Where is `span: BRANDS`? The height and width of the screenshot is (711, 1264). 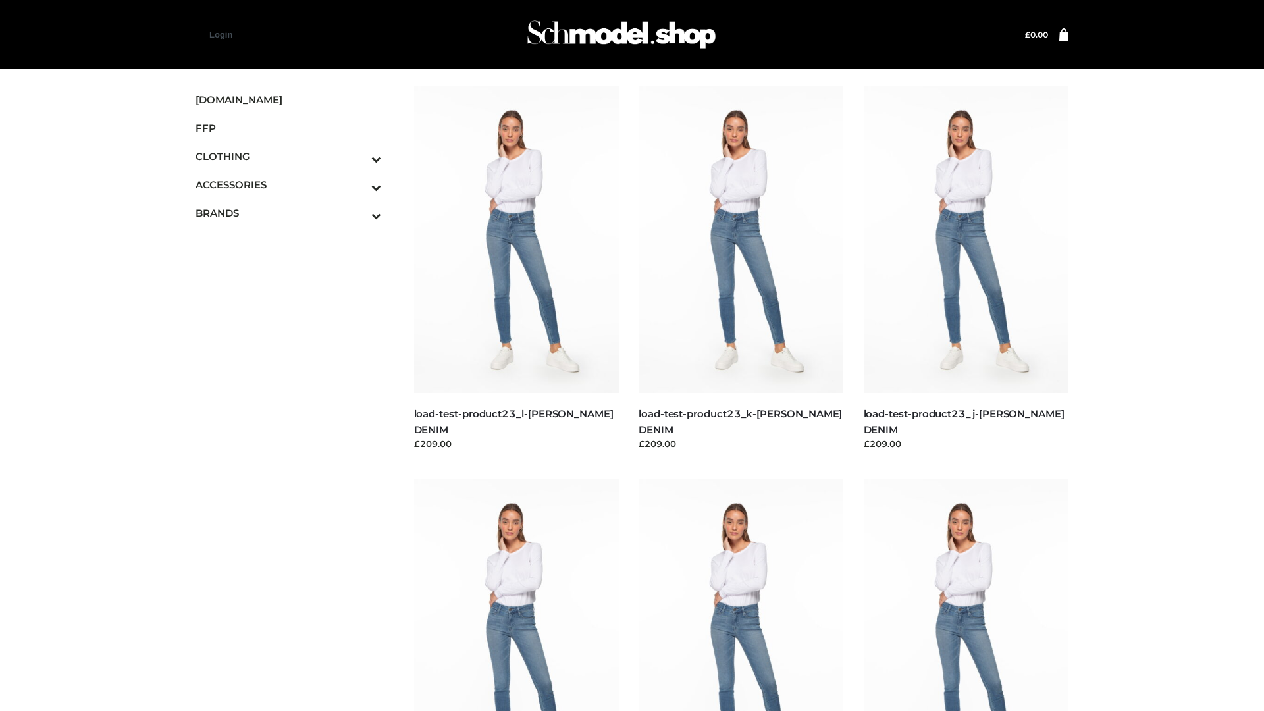 span: BRANDS is located at coordinates (288, 213).